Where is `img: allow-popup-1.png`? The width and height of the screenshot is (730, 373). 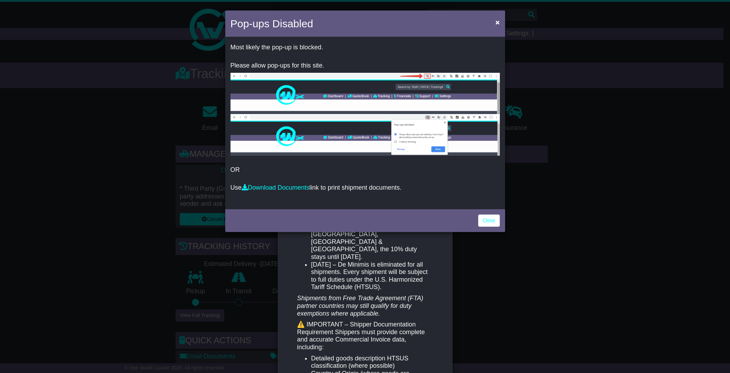 img: allow-popup-1.png is located at coordinates (365, 93).